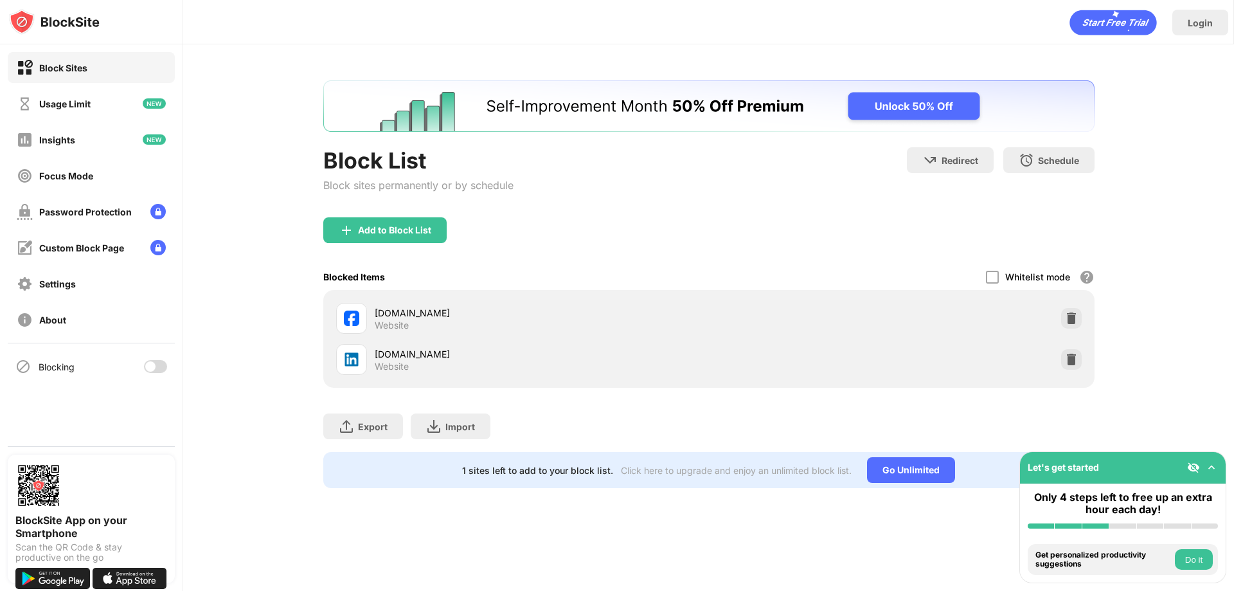  I want to click on img: block-on.svg, so click(24, 67).